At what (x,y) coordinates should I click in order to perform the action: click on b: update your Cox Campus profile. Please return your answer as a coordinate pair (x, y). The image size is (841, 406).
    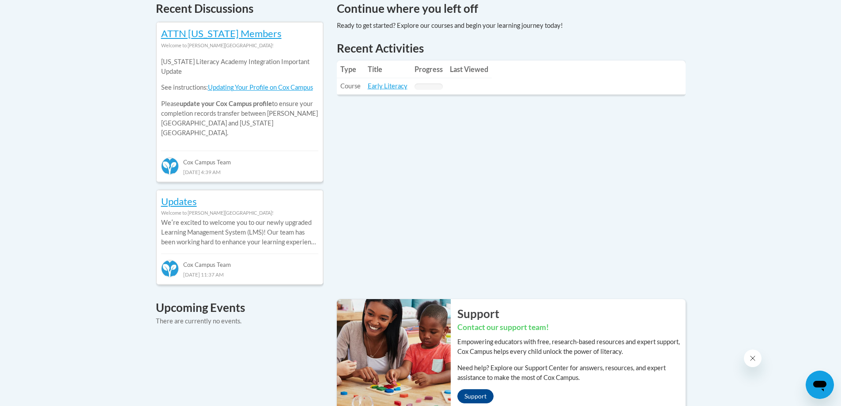
    Looking at the image, I should click on (225, 103).